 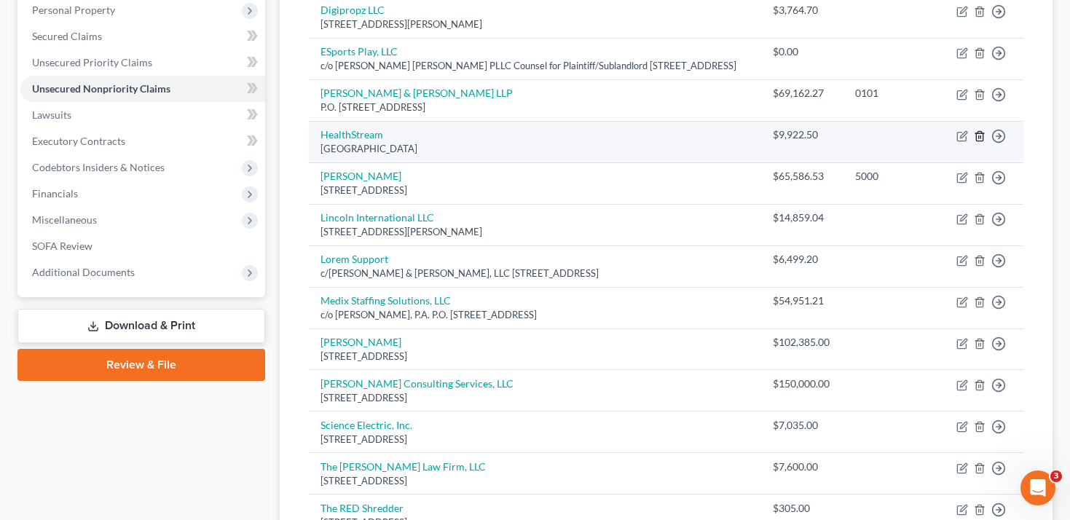 I want to click on span: 3, so click(x=1056, y=476).